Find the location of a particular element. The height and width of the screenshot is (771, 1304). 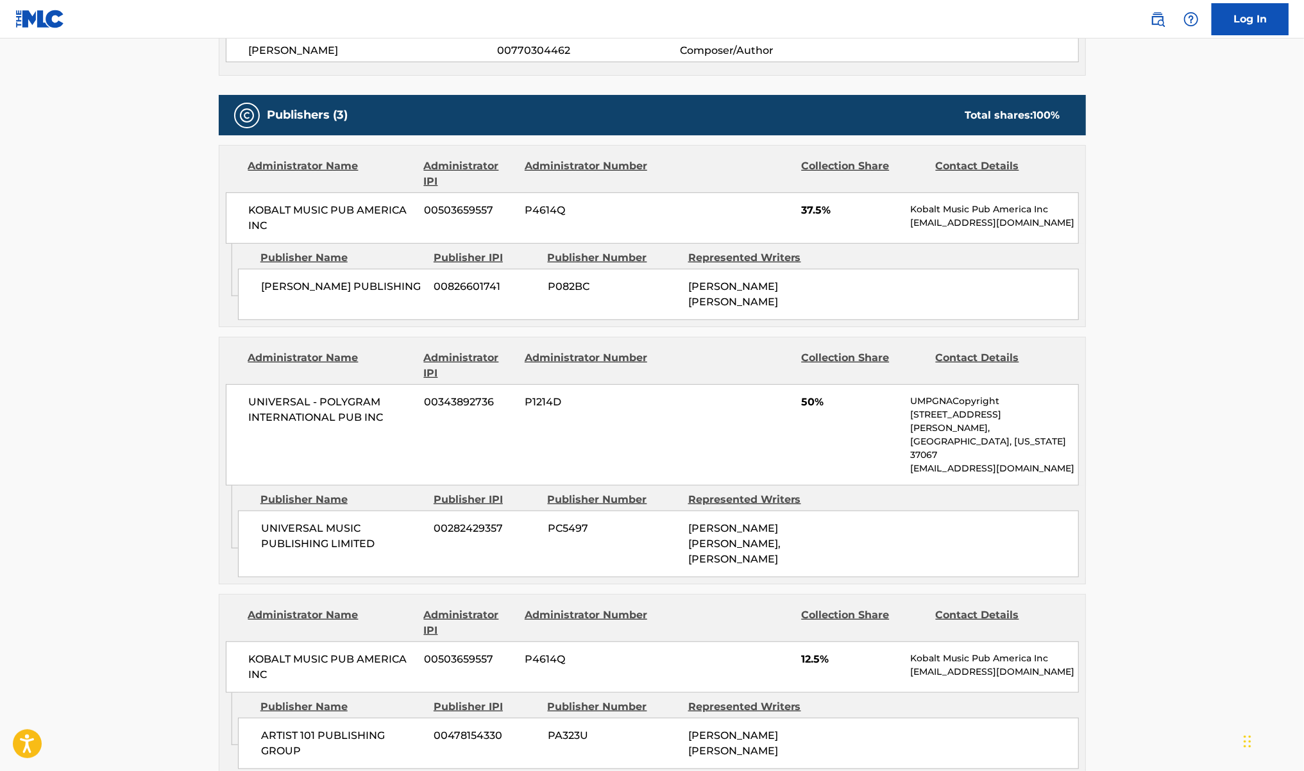

span: P1214D is located at coordinates (587, 402).